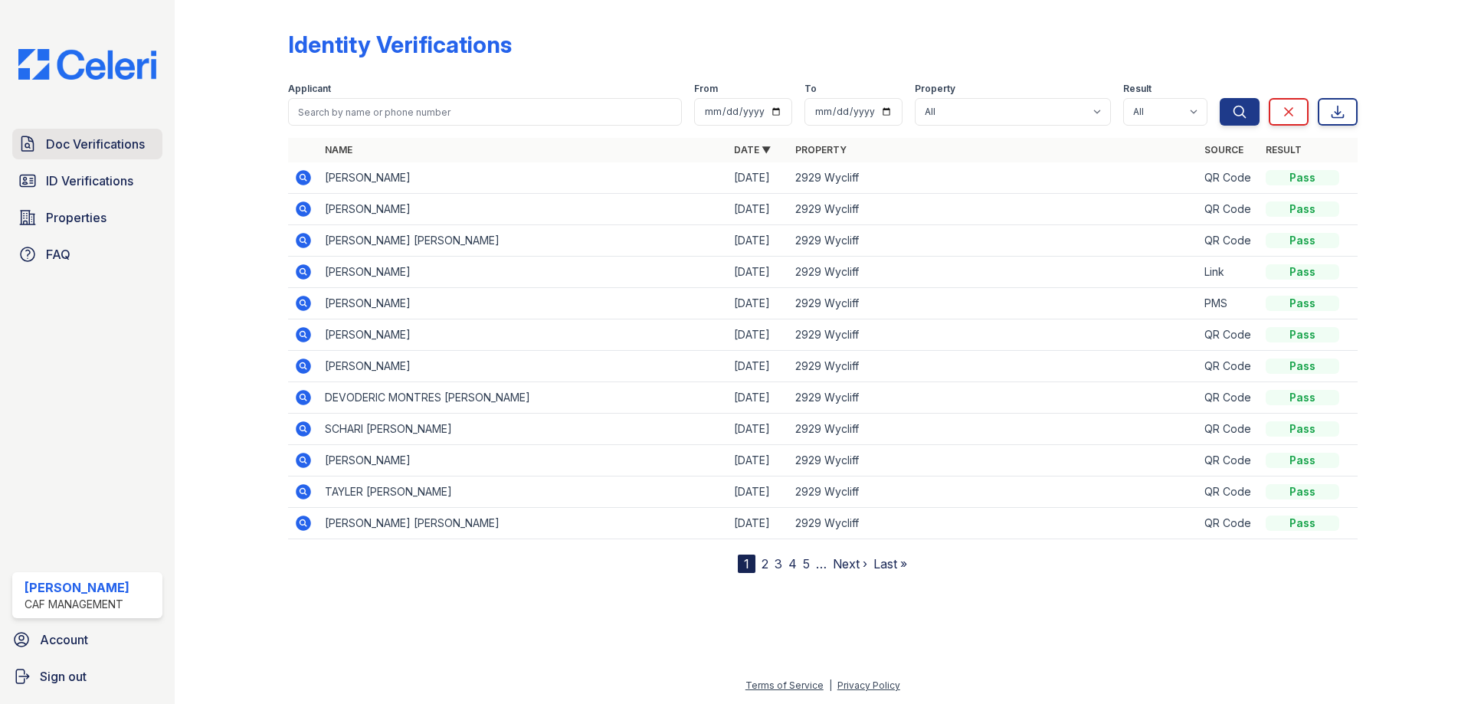  I want to click on input: Search by name or phone number, so click(485, 112).